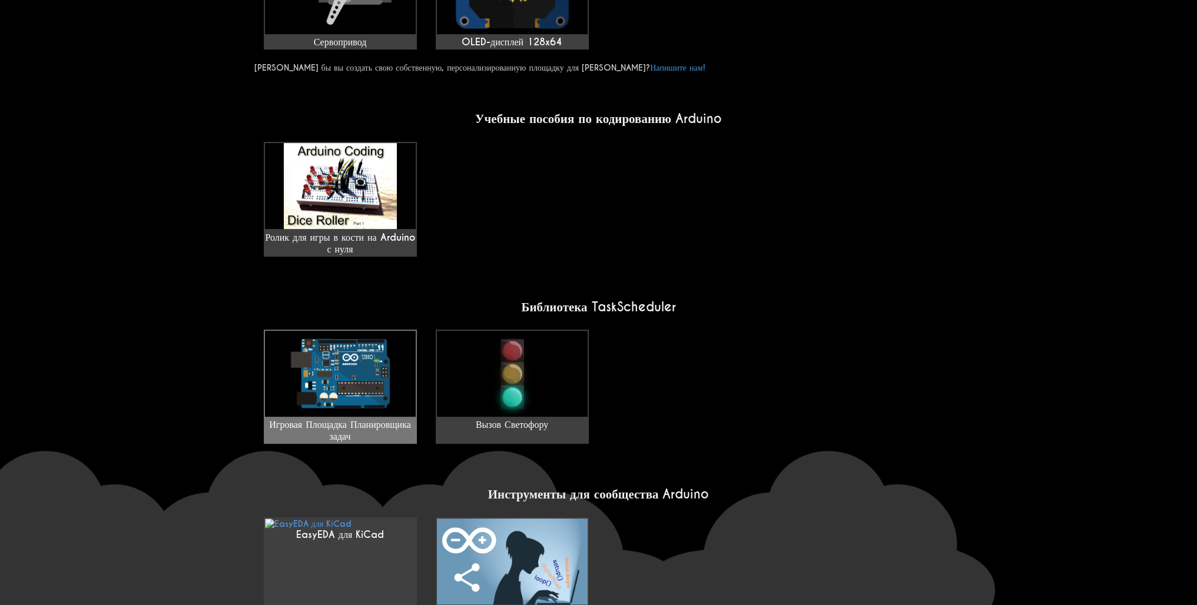  What do you see at coordinates (677, 68) in the screenshot?
I see `ya-tr-span: Напишите нам!` at bounding box center [677, 68].